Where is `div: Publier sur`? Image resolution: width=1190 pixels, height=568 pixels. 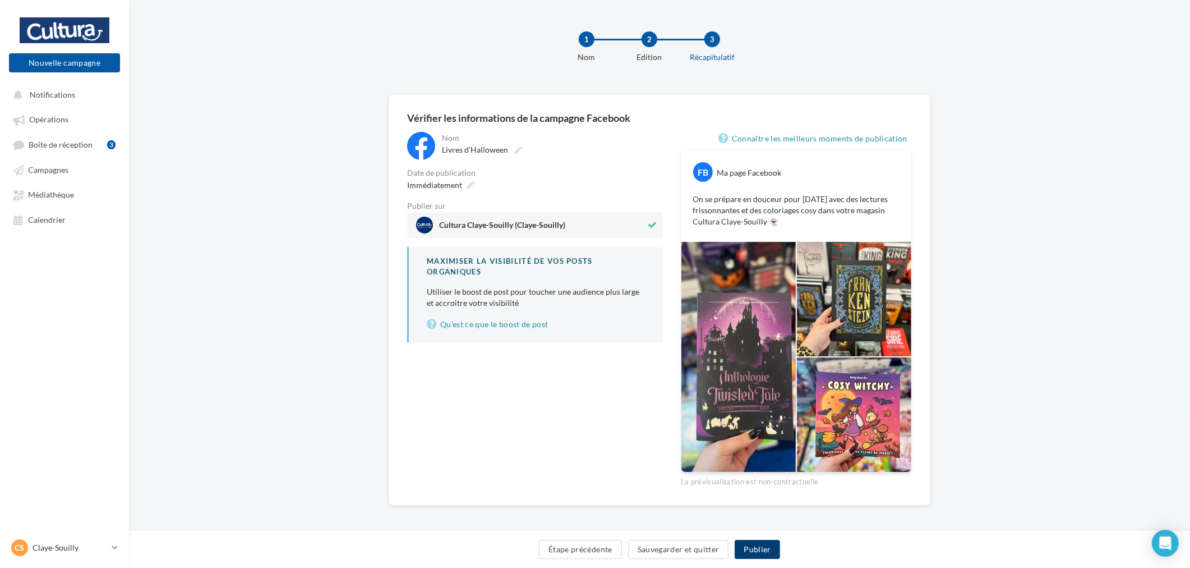
div: Publier sur is located at coordinates (535, 206).